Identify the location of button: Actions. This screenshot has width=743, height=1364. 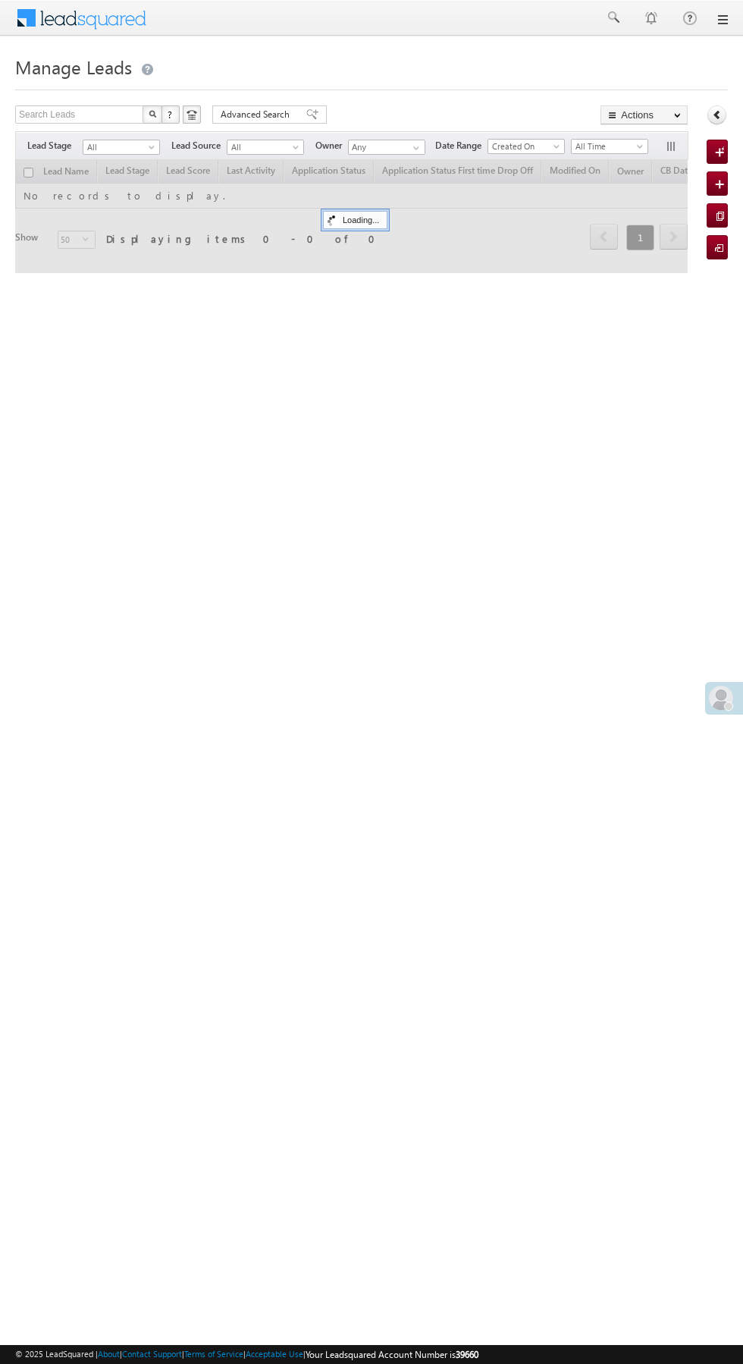
(644, 115).